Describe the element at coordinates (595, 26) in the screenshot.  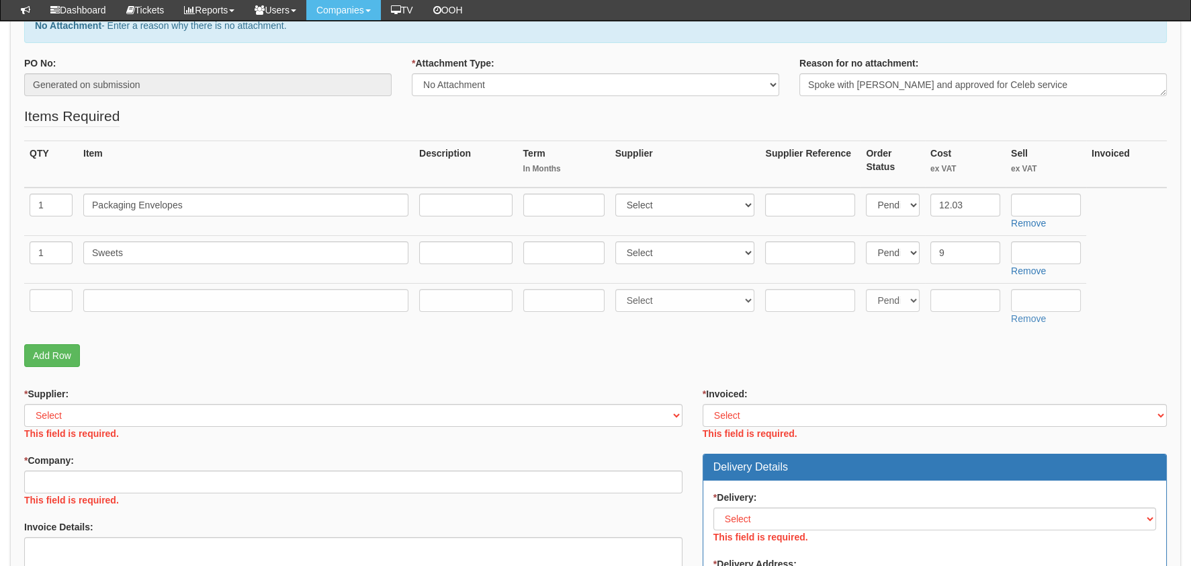
I see `p: - Enter a reason why there is no attachment.` at that location.